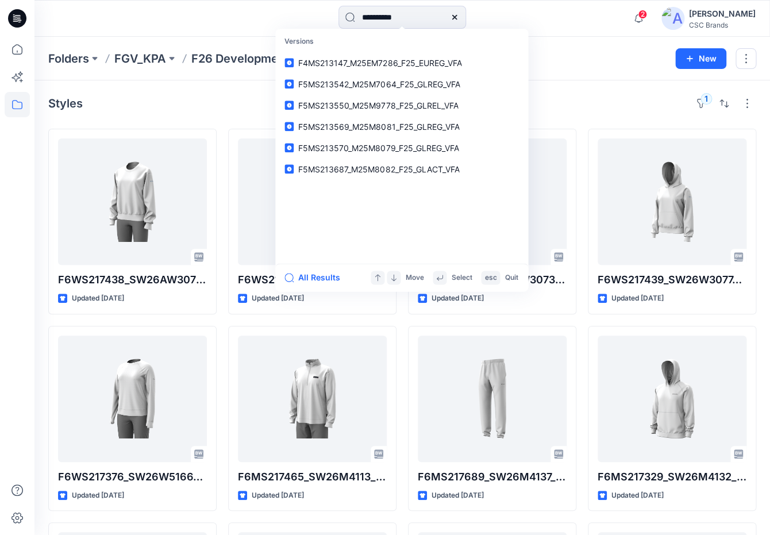 This screenshot has width=770, height=535. What do you see at coordinates (462, 278) in the screenshot?
I see `p: Select` at bounding box center [462, 278].